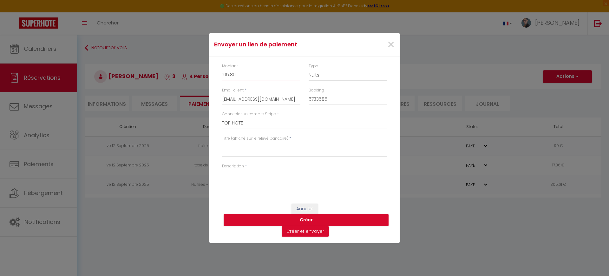  Describe the element at coordinates (305, 209) in the screenshot. I see `button: Annuler` at that location.